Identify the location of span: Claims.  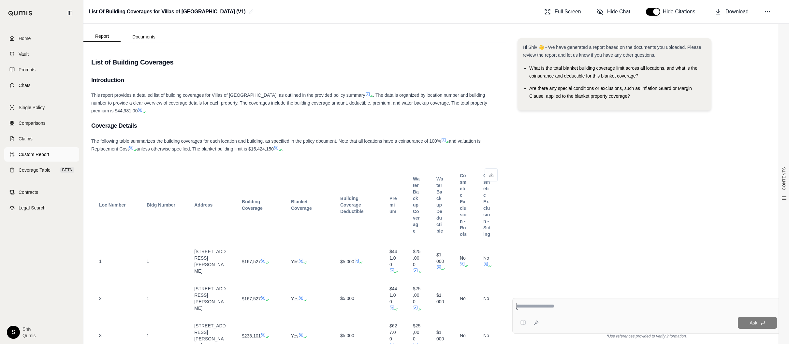
(25, 139).